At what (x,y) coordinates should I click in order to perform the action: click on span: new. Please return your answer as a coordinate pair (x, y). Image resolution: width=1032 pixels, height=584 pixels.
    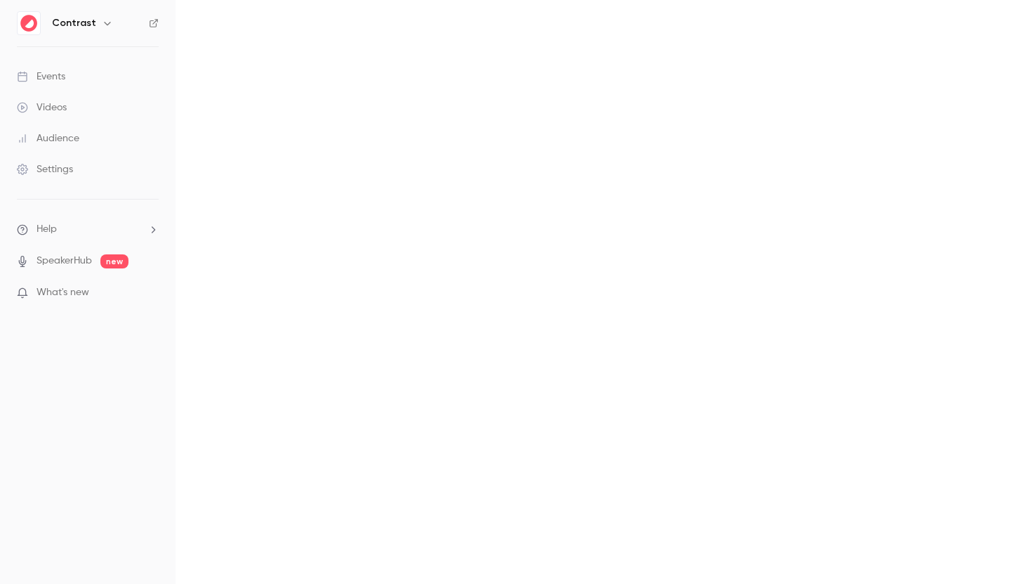
    Looking at the image, I should click on (114, 261).